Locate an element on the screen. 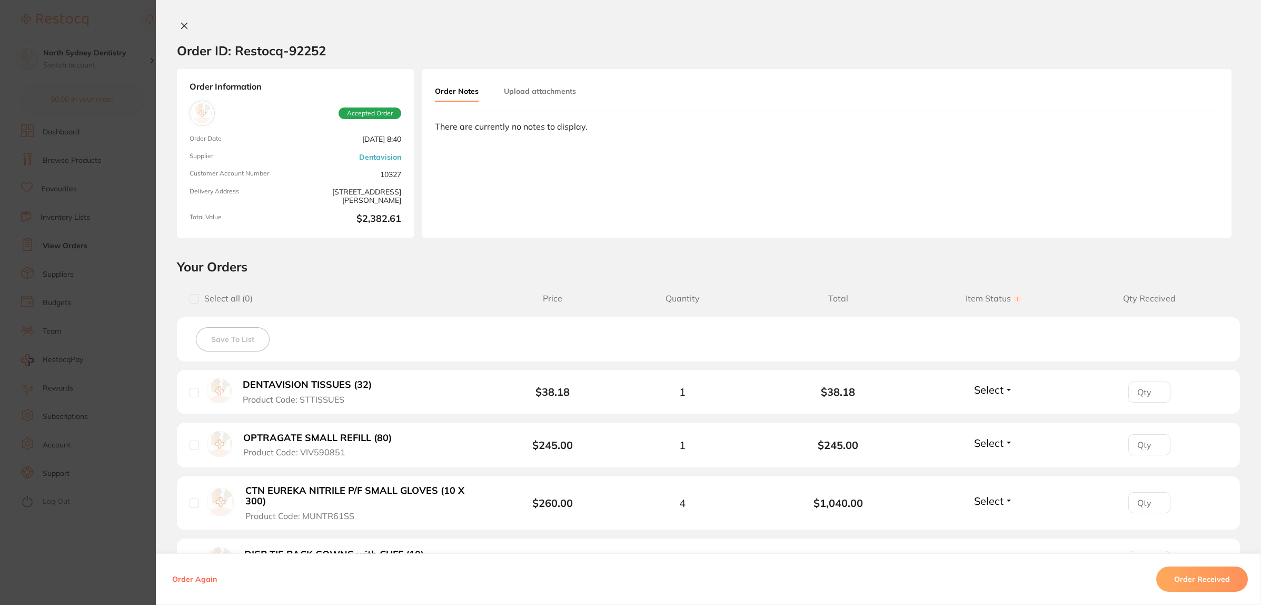 The image size is (1261, 605). span: Product Code: VIV590851 is located at coordinates (294, 452).